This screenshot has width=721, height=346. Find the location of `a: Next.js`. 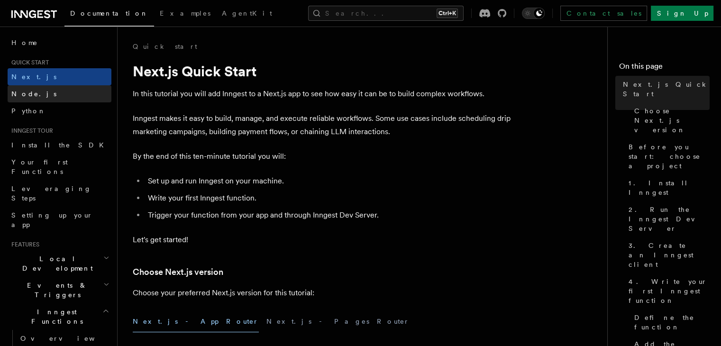

a: Next.js is located at coordinates (59, 77).